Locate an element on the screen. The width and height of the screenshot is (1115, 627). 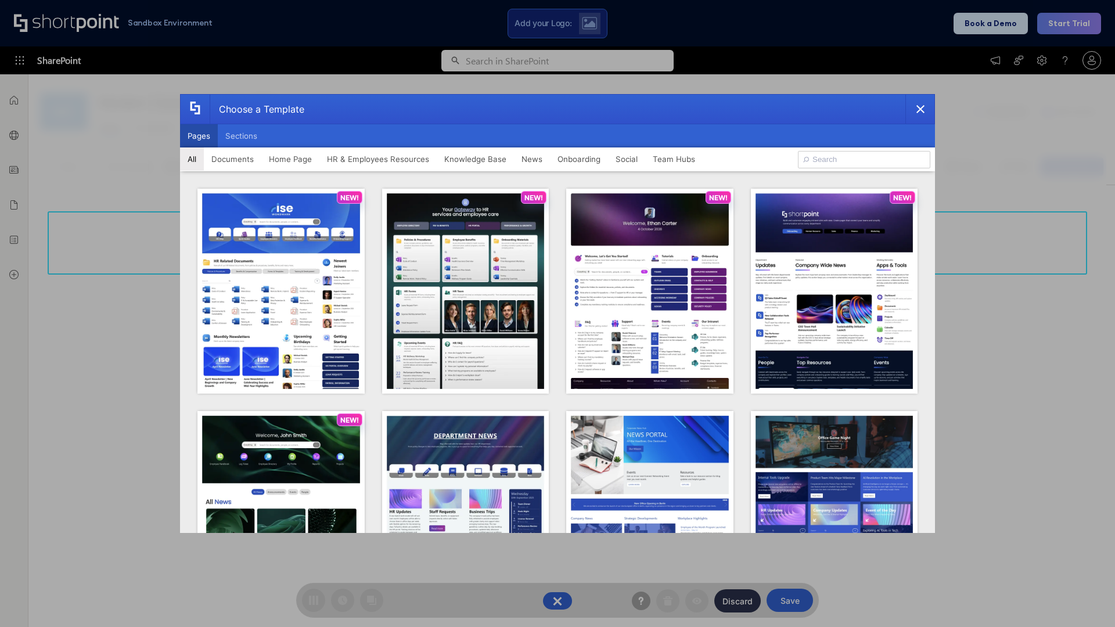
button: Home Page is located at coordinates (290, 159).